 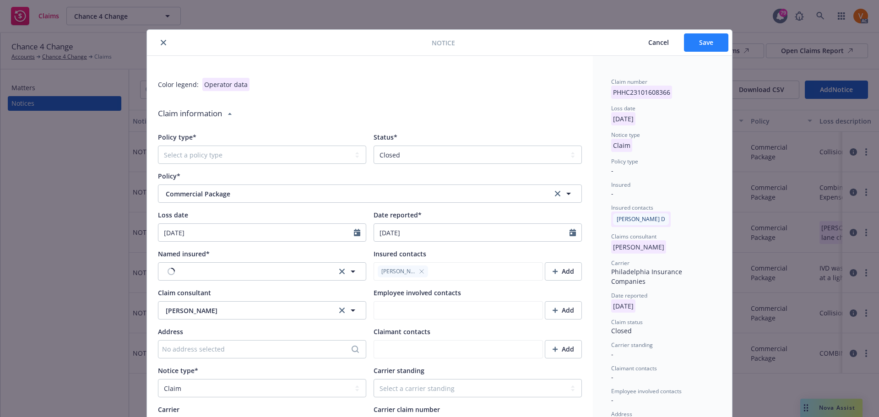 I want to click on span: Notice type, so click(x=626, y=135).